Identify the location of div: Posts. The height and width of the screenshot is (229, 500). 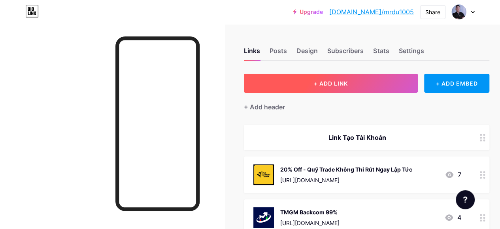
(278, 53).